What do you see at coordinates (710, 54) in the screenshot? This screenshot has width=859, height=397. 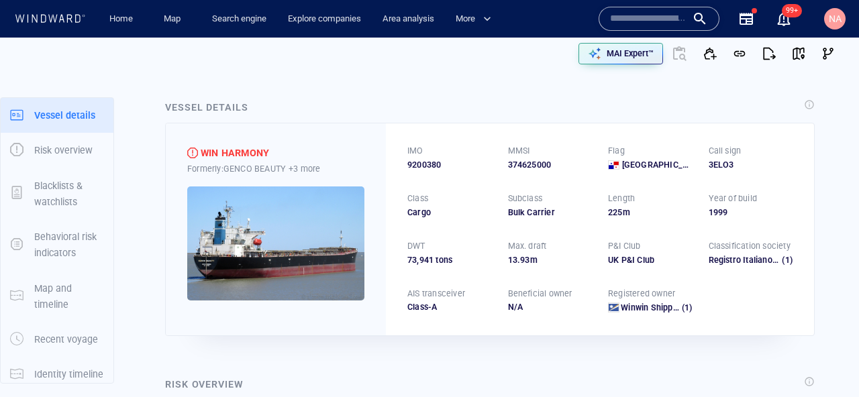 I see `button: Add to vessel list` at bounding box center [710, 54].